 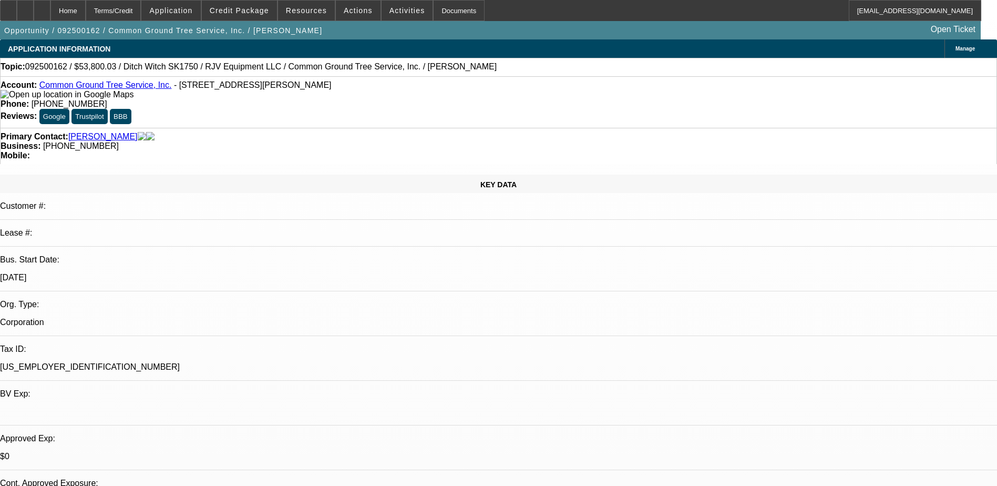 What do you see at coordinates (261, 67) in the screenshot?
I see `span: 092500162 / $53,800.03 / Ditch Witch SK1750 / RJV Equipment LLC / Common Ground Tree Service, Inc...` at bounding box center [261, 67].